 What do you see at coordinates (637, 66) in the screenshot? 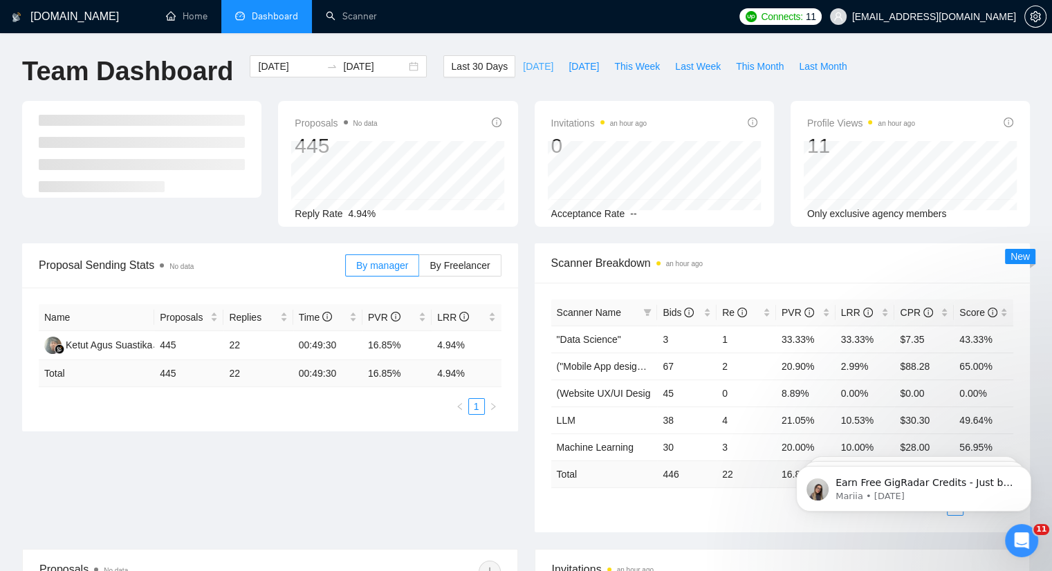
I see `button: This Week` at bounding box center [637, 66].